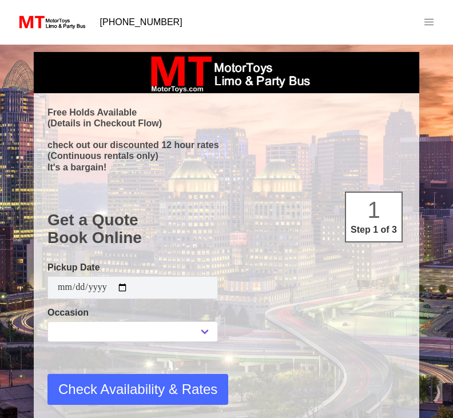  I want to click on p: (Continuous rentals only), so click(227, 156).